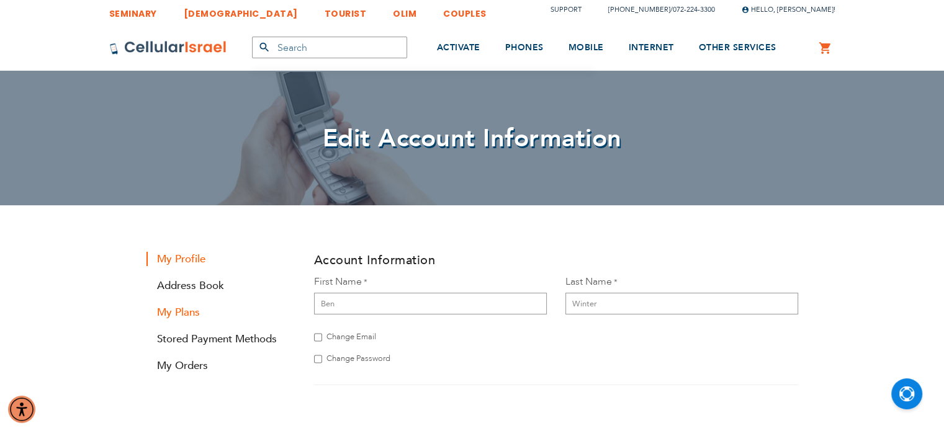 The width and height of the screenshot is (944, 431). What do you see at coordinates (524, 47) in the screenshot?
I see `span: PHONES` at bounding box center [524, 47].